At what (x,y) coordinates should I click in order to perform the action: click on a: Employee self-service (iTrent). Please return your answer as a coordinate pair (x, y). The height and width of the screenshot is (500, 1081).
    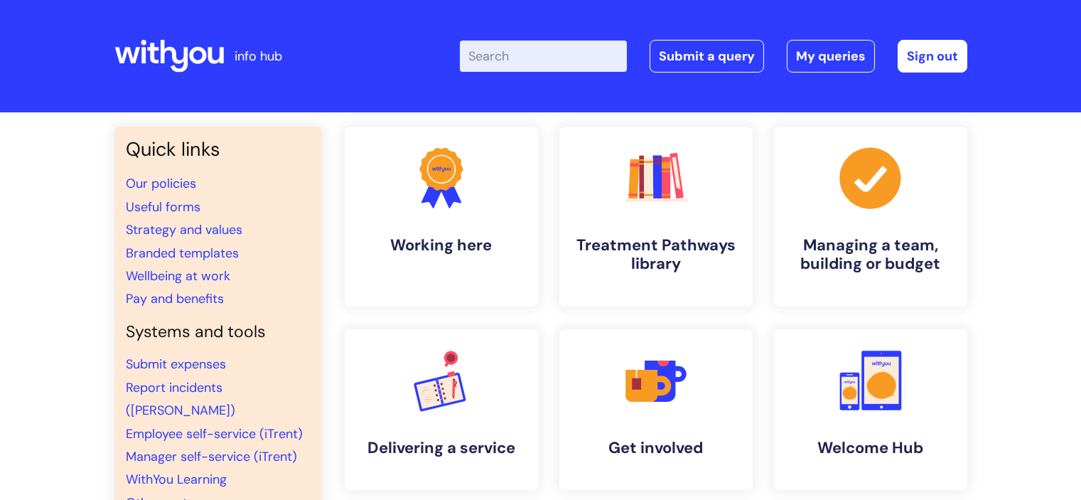
    Looking at the image, I should click on (214, 434).